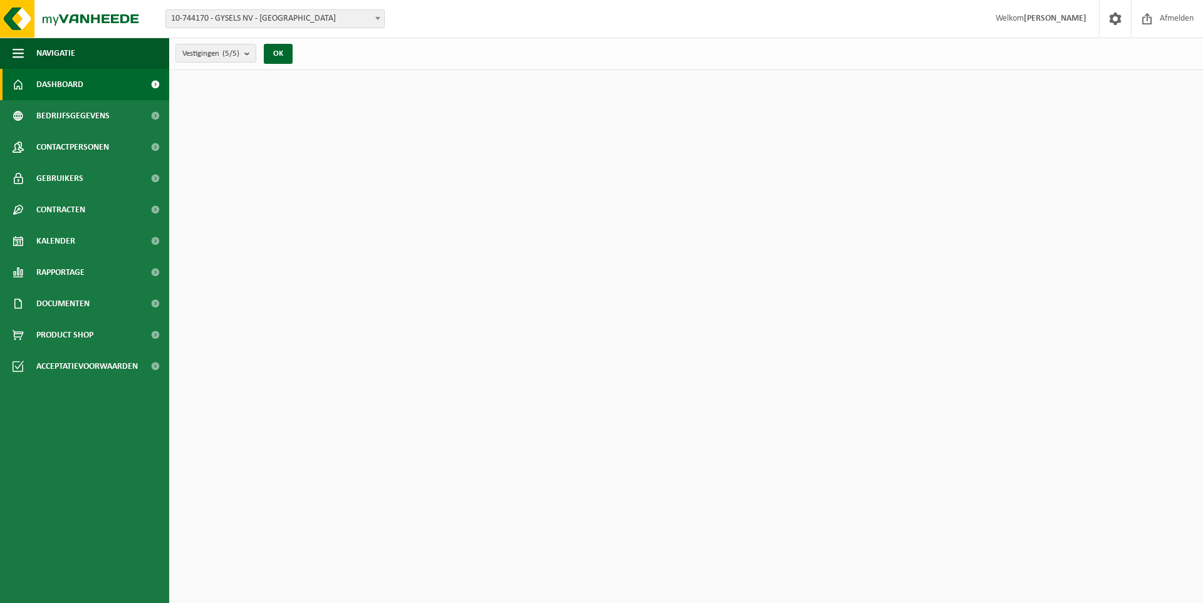  I want to click on span: Contactpersonen, so click(73, 147).